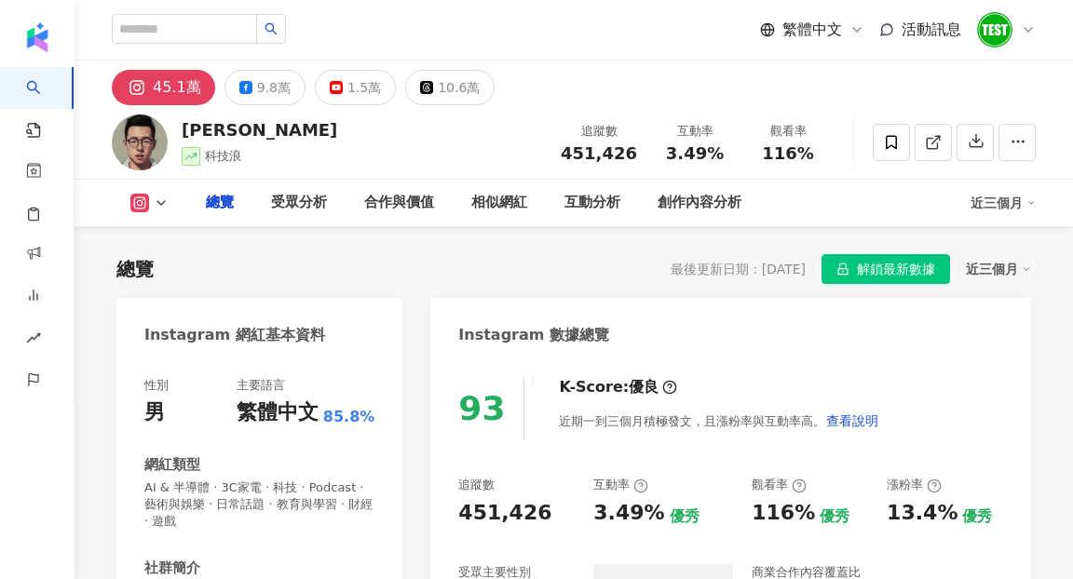 This screenshot has height=579, width=1073. Describe the element at coordinates (140, 143) in the screenshot. I see `img: KOL Avatar` at that location.